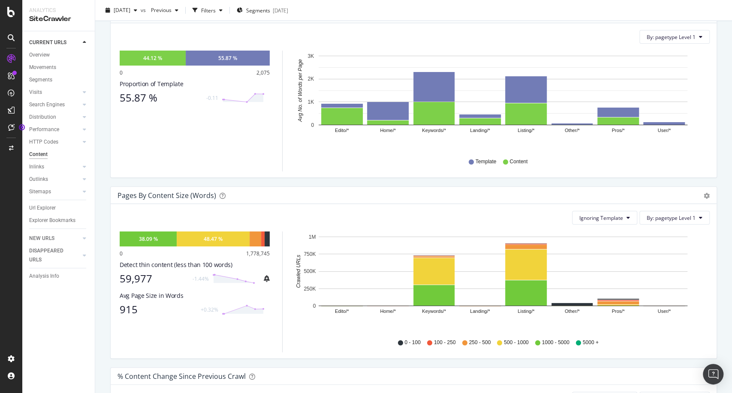 The image size is (732, 393). What do you see at coordinates (51, 255) in the screenshot?
I see `div: DISAPPEARED URLS` at bounding box center [51, 255].